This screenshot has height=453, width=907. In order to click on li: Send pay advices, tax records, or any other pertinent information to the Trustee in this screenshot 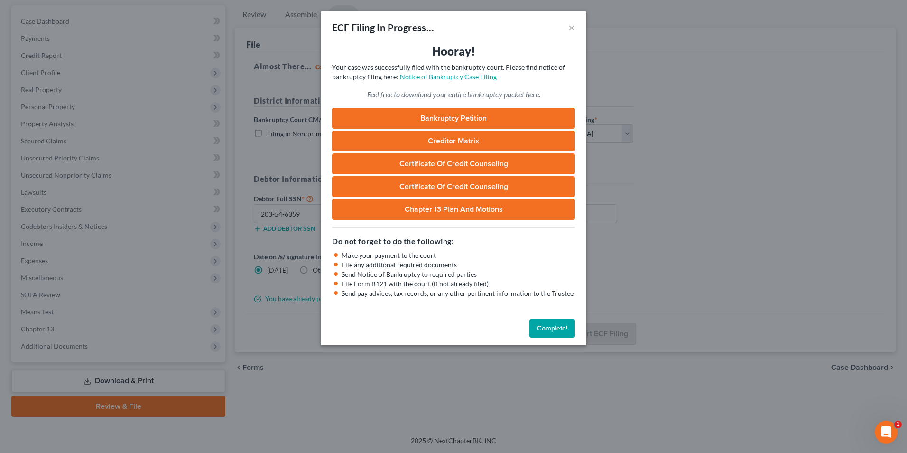, I will do `click(458, 293)`.